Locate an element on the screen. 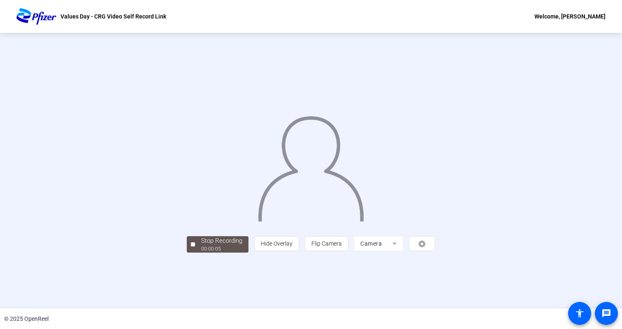  img: OpenReel logo is located at coordinates (36, 16).